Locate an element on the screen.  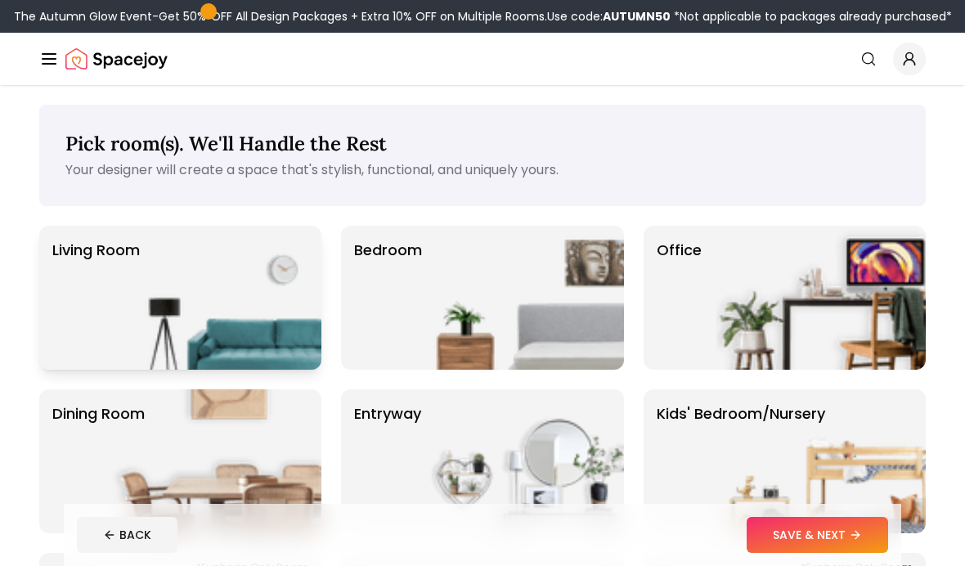
img: entryway is located at coordinates (519, 461).